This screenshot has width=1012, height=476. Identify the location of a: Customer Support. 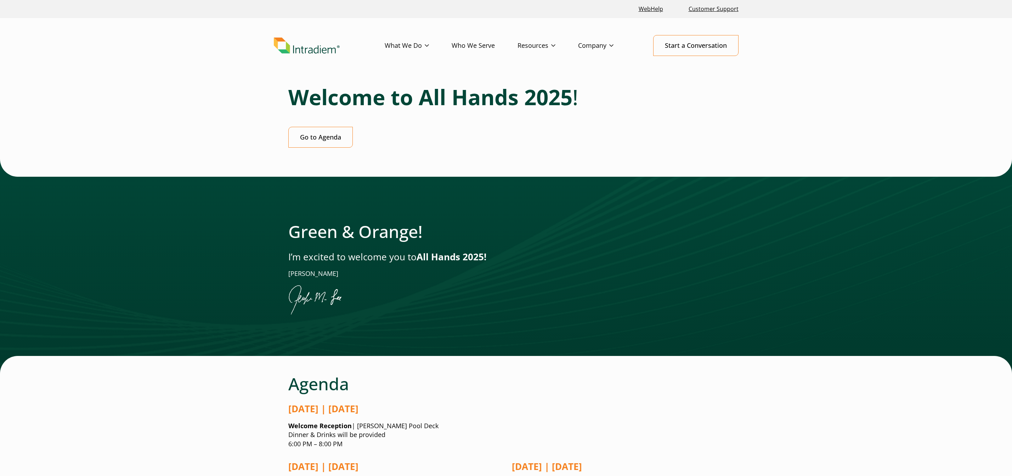
(714, 9).